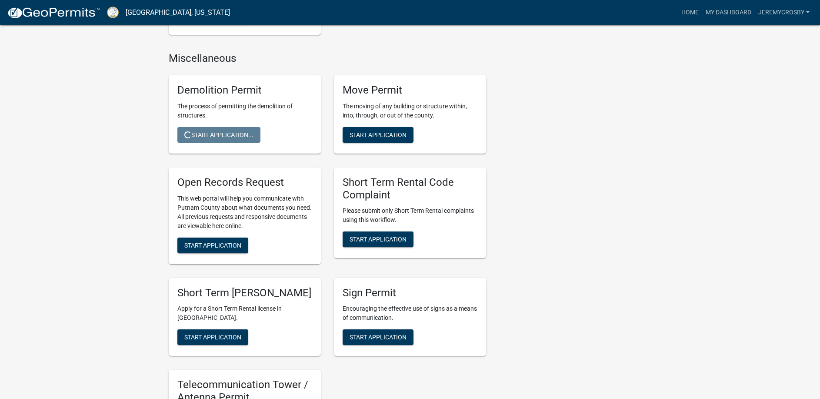  I want to click on p: The process of permitting the demolition of structures., so click(245, 111).